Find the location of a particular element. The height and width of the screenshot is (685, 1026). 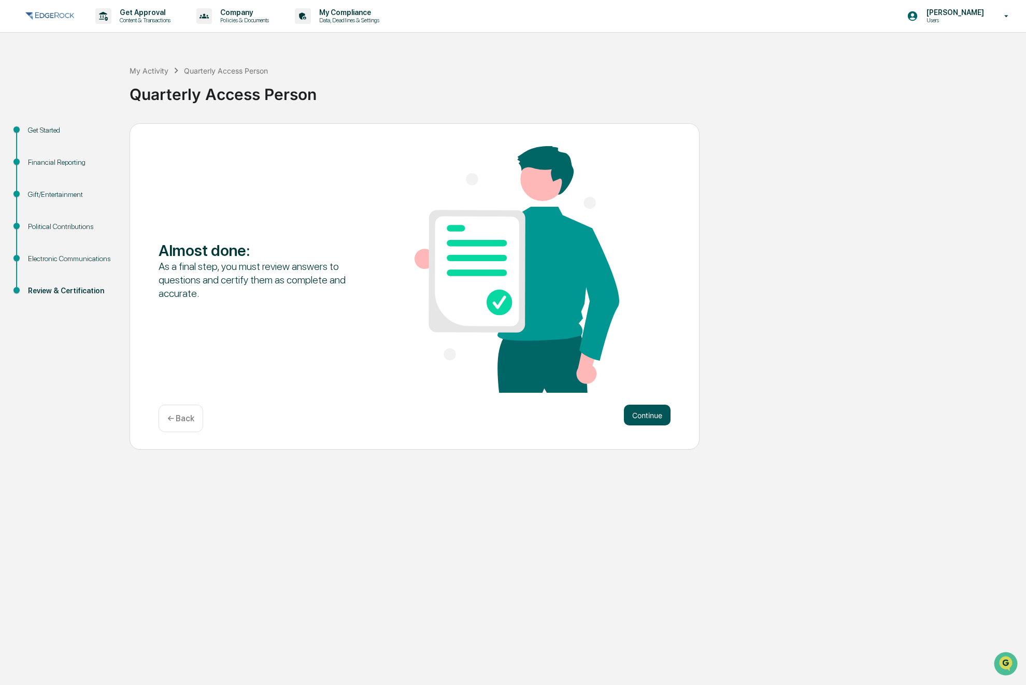

a: Powered byPylon is located at coordinates (99, 179).